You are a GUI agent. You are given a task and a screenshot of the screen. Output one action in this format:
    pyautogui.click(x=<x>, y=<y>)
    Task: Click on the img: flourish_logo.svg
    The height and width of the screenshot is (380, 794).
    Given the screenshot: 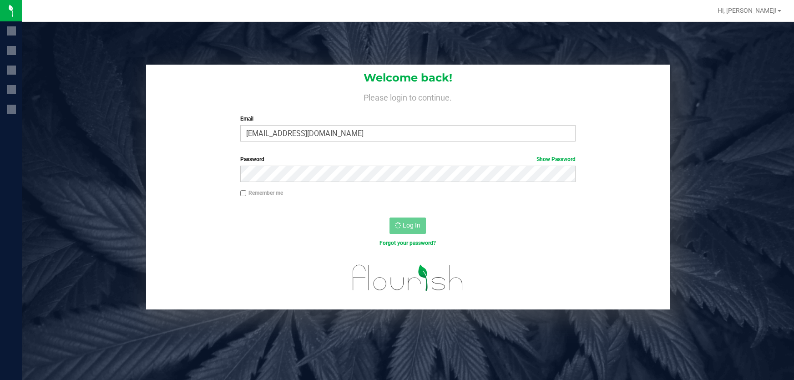 What is the action you would take?
    pyautogui.click(x=408, y=278)
    